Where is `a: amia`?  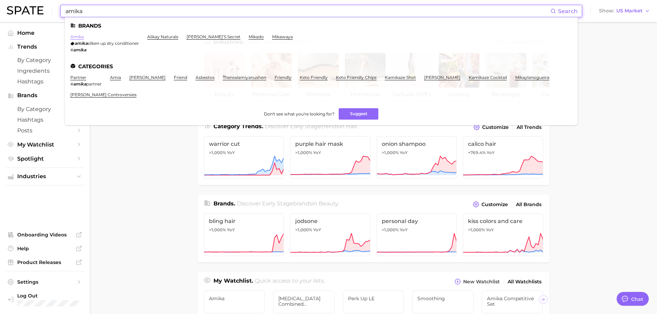
a: amia is located at coordinates (116, 77).